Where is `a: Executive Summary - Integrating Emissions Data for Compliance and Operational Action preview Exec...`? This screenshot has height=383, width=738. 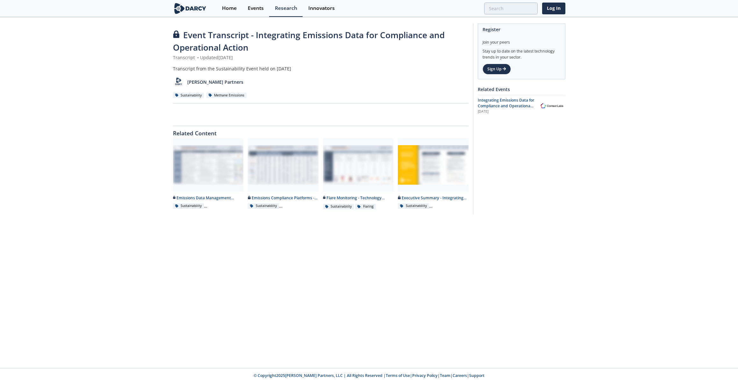
a: Executive Summary - Integrating Emissions Data for Compliance and Operational Action preview Exec... is located at coordinates (433, 174).